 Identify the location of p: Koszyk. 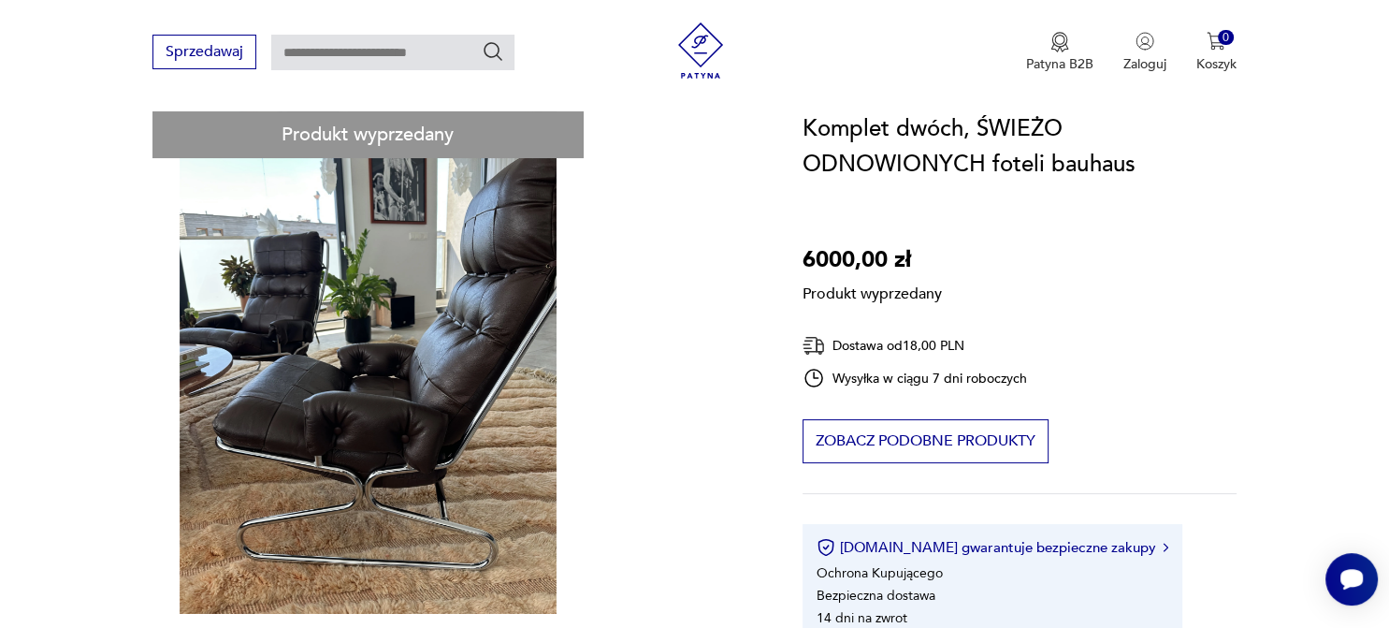
(1216, 64).